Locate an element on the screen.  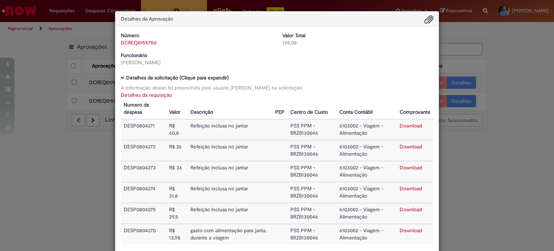
th: Conta Contábil is located at coordinates (367, 109).